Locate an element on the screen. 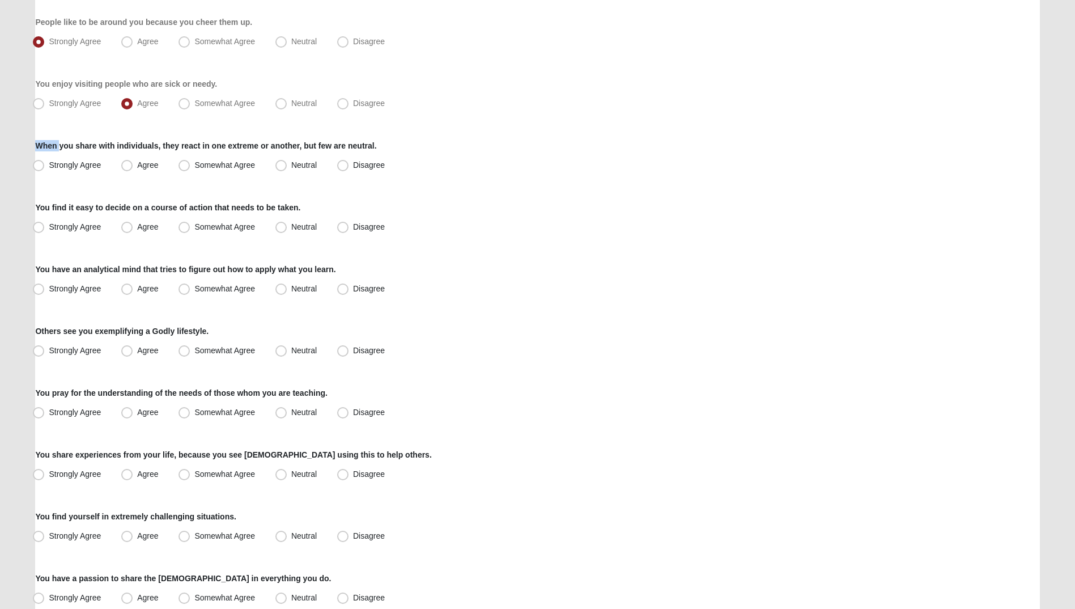  label: Others see you exemplifying a Godly lifestyle. is located at coordinates (122, 331).